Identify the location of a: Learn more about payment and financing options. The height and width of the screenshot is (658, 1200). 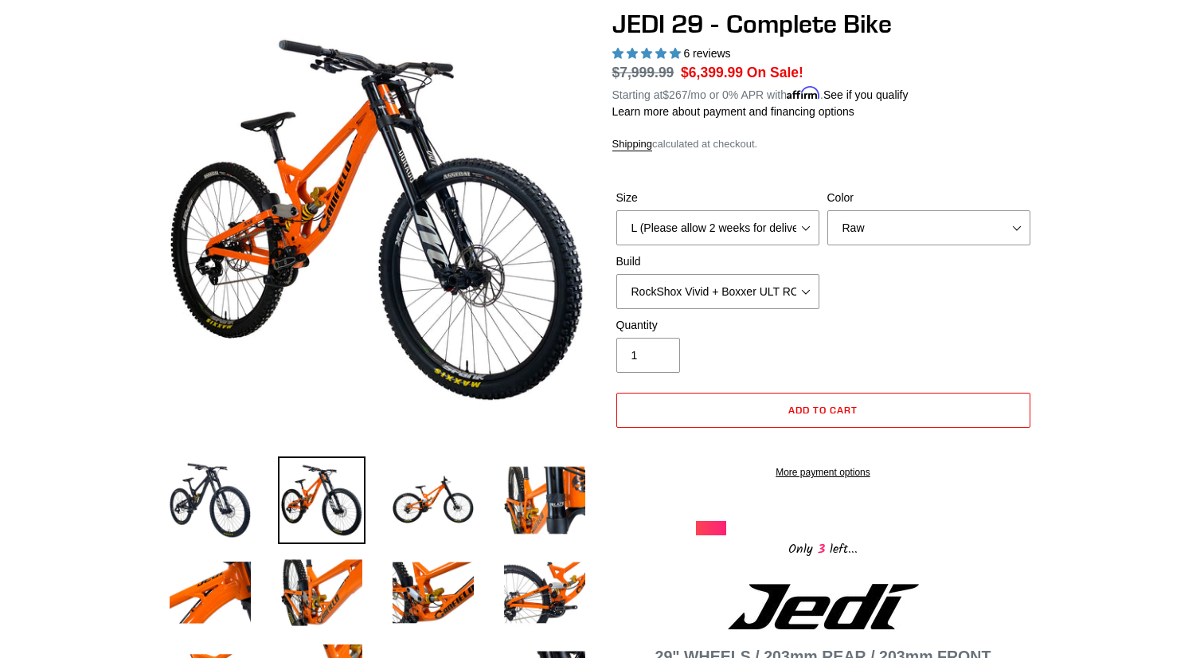
(733, 111).